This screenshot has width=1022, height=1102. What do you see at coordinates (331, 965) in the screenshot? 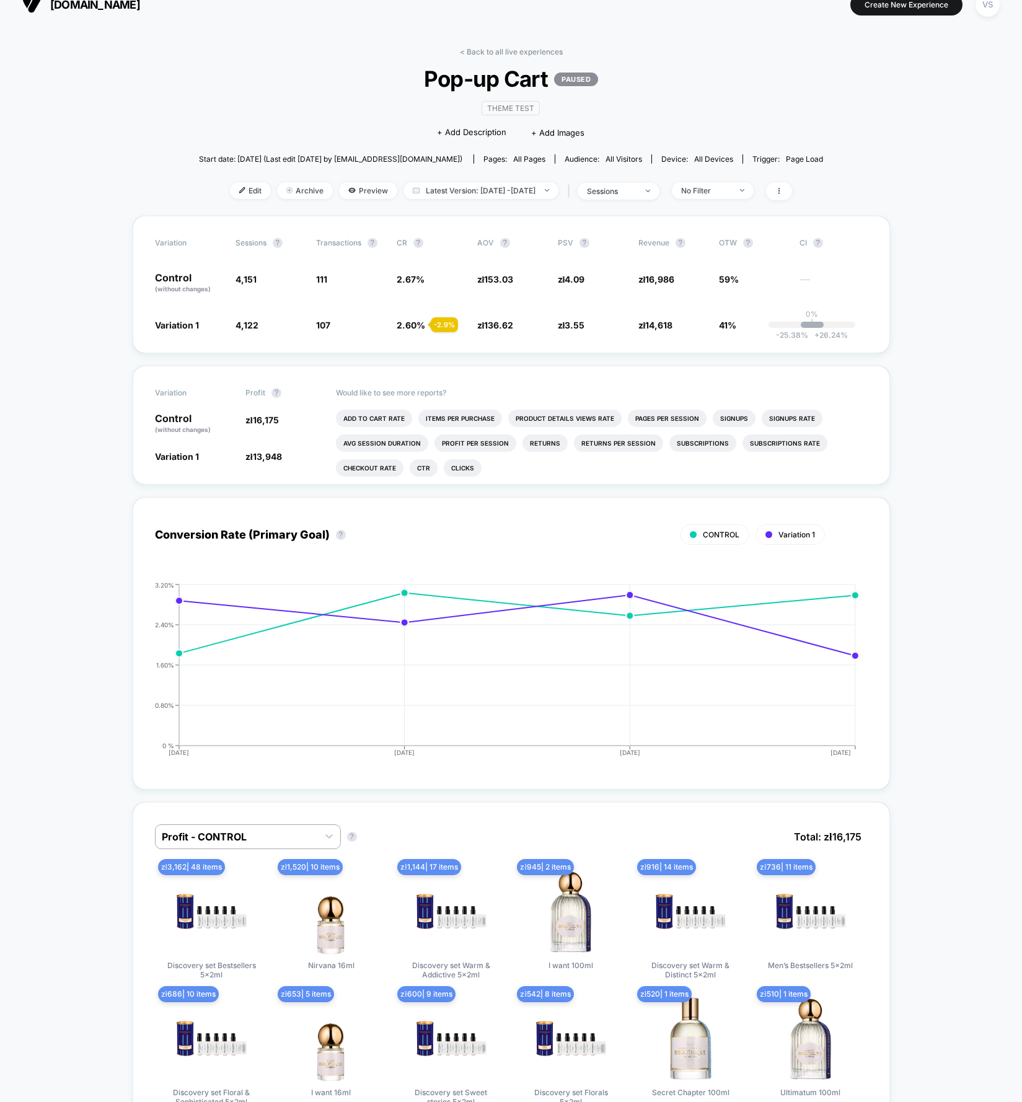
I see `span: Nirvana 16ml` at bounding box center [331, 965].